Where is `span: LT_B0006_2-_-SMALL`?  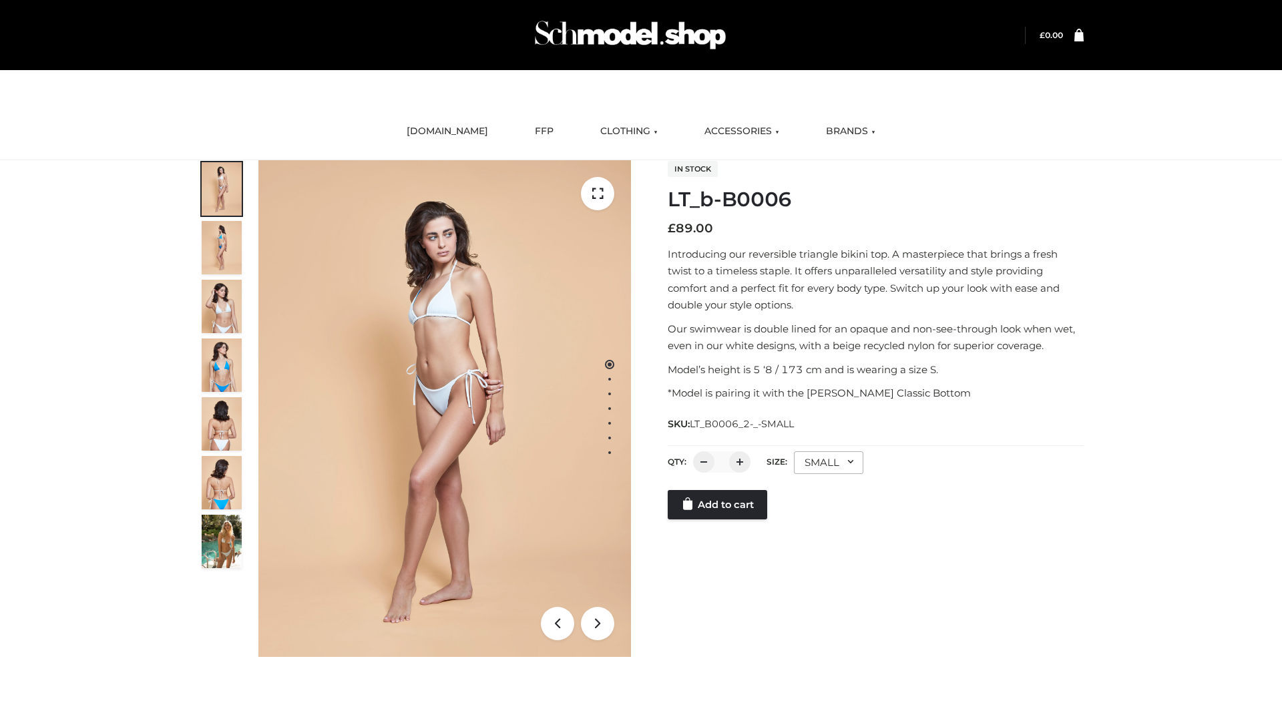 span: LT_B0006_2-_-SMALL is located at coordinates (742, 424).